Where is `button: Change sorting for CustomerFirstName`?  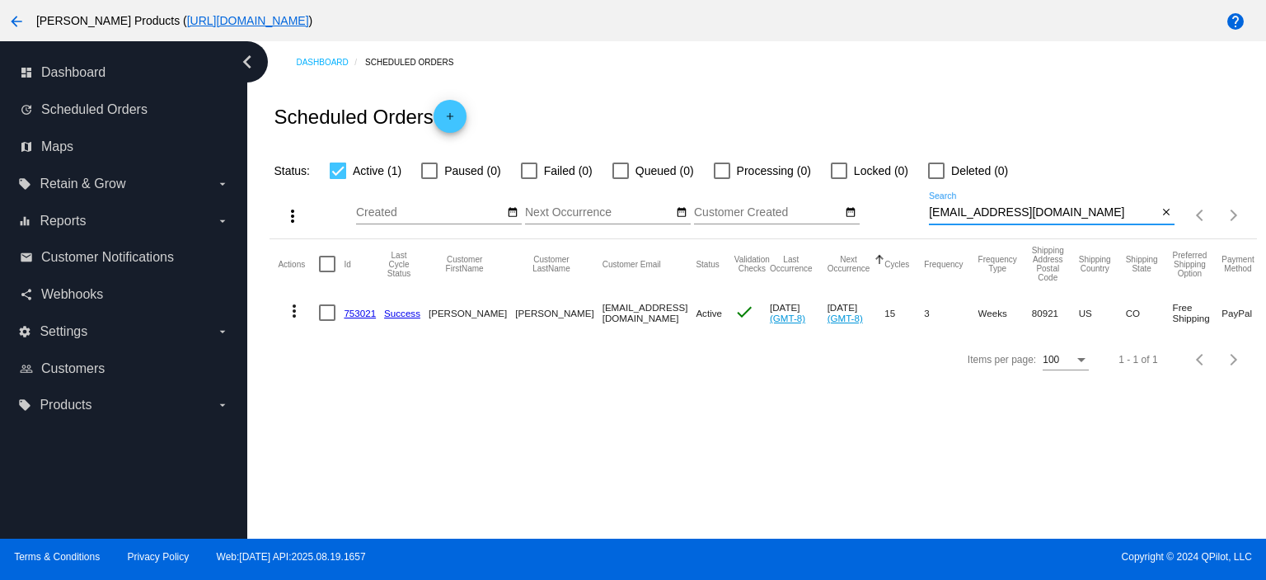 button: Change sorting for CustomerFirstName is located at coordinates (464, 264).